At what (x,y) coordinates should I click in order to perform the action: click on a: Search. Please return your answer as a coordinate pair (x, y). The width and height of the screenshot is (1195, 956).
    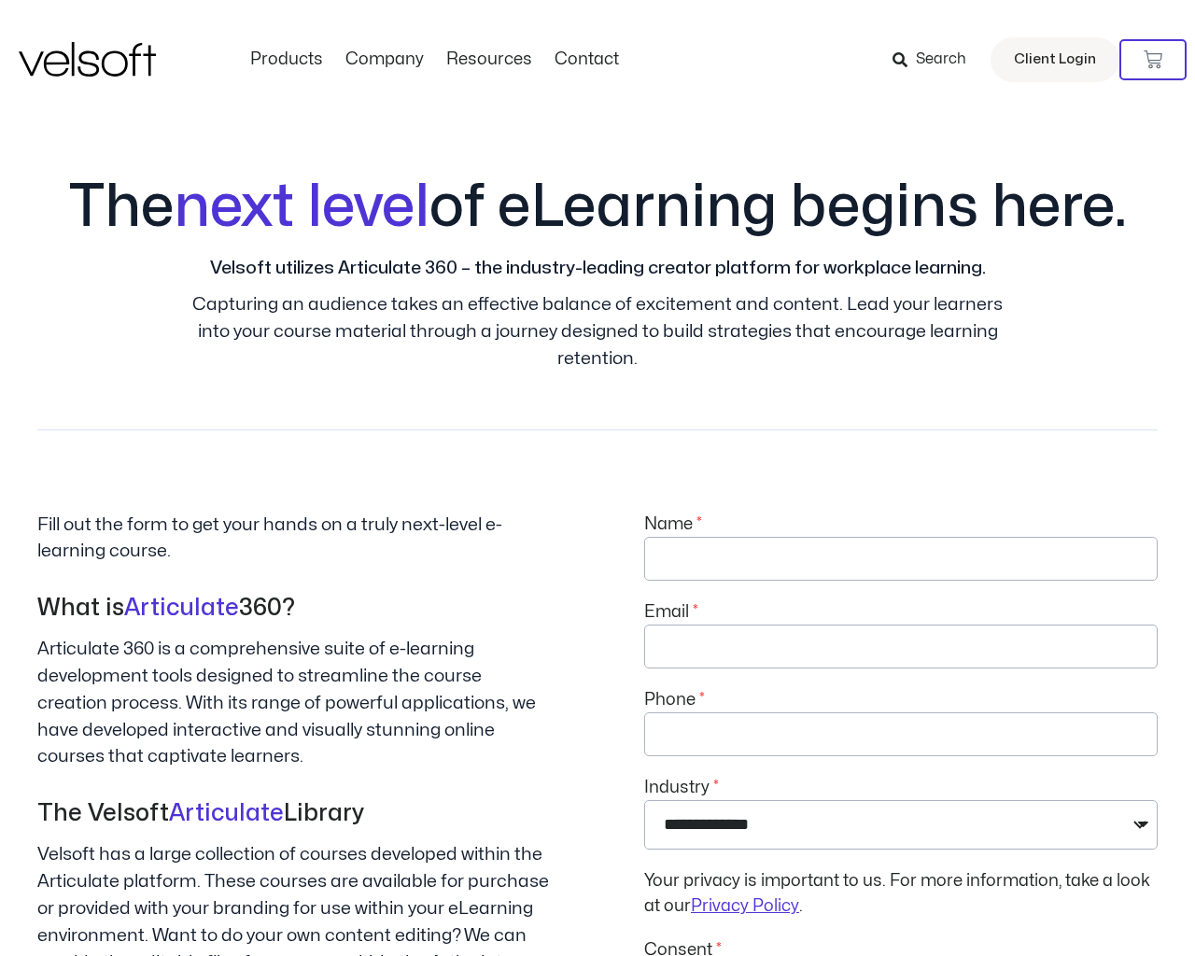
    Looking at the image, I should click on (935, 60).